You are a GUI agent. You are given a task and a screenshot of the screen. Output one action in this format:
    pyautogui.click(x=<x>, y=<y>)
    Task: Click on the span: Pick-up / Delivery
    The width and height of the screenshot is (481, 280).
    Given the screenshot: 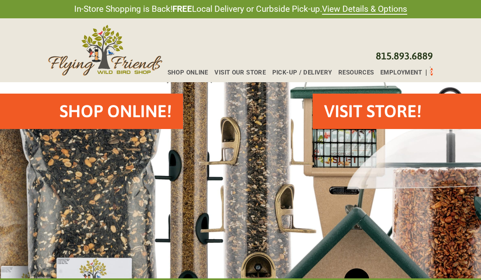 What is the action you would take?
    pyautogui.click(x=302, y=73)
    